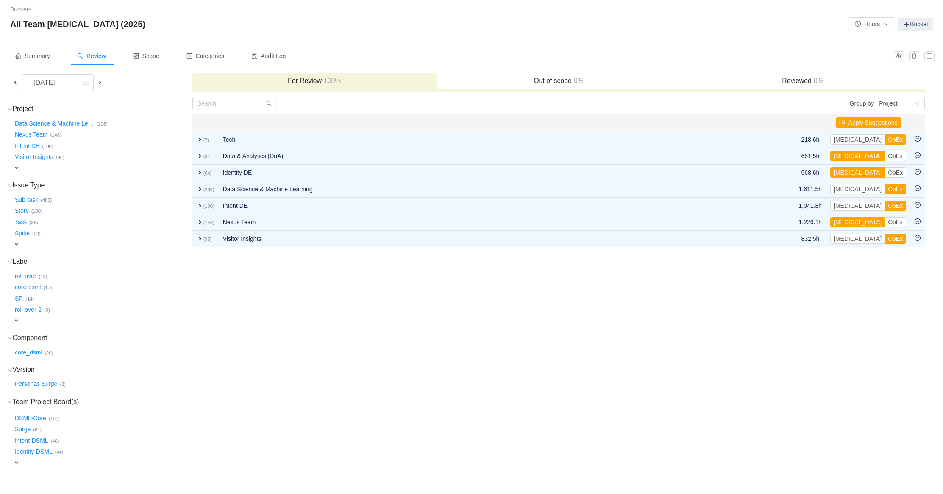 This screenshot has height=494, width=943. Describe the element at coordinates (102, 109) in the screenshot. I see `h3: Project` at that location.